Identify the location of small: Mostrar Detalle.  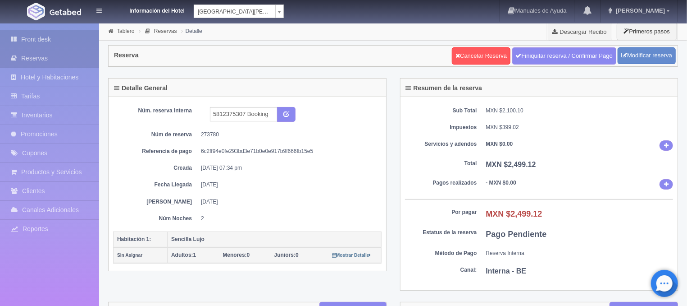
(351, 255).